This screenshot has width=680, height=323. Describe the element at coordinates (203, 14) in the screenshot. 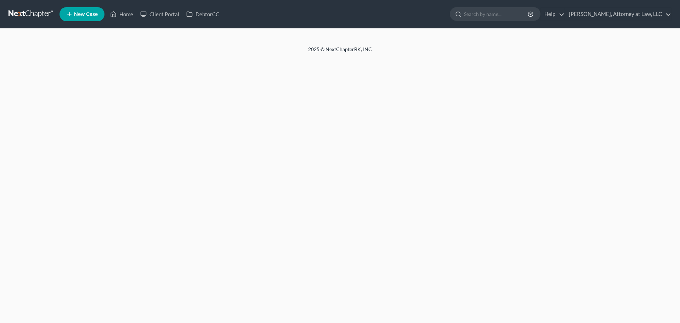

I see `a: DebtorCC` at that location.